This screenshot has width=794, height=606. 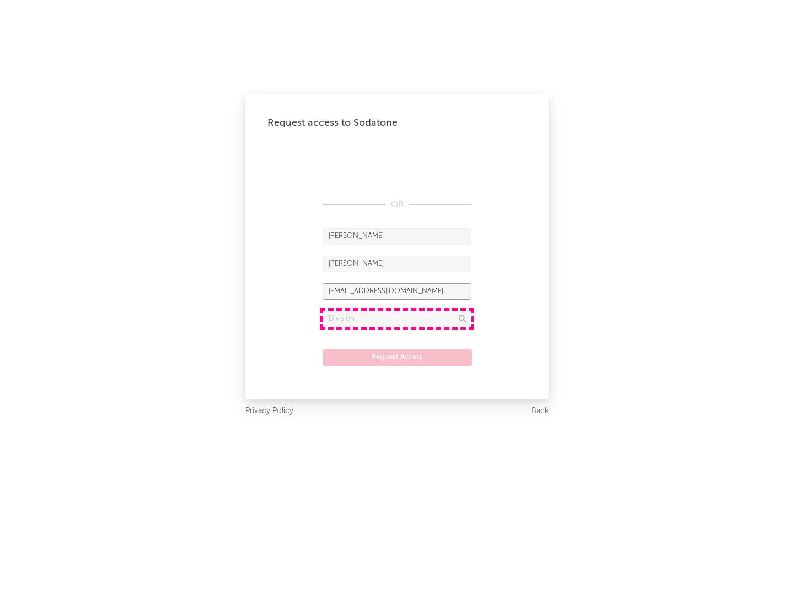 What do you see at coordinates (397, 264) in the screenshot?
I see `input: Last Name` at bounding box center [397, 264].